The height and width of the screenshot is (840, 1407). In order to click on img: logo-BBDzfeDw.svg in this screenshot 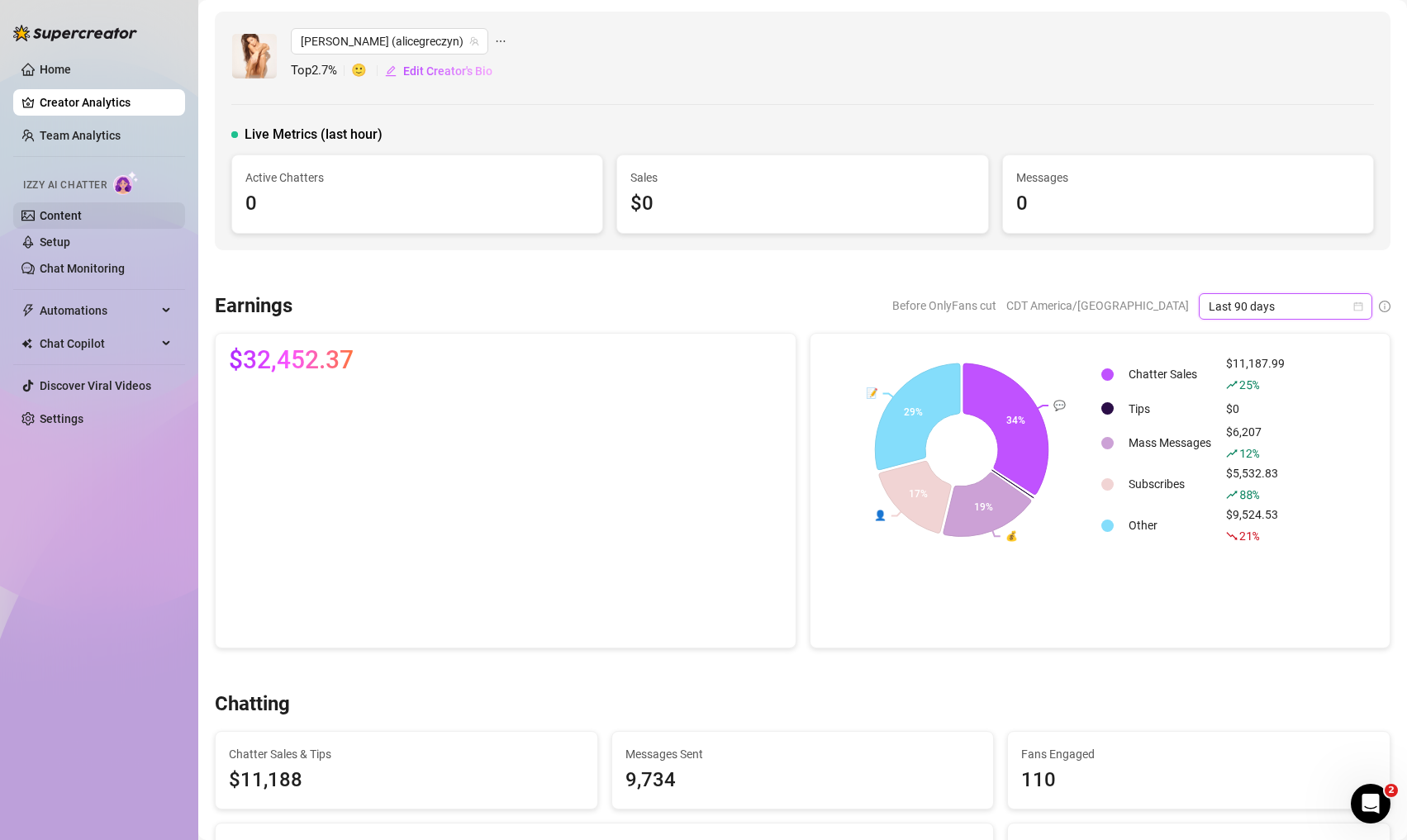, I will do `click(76, 34)`.